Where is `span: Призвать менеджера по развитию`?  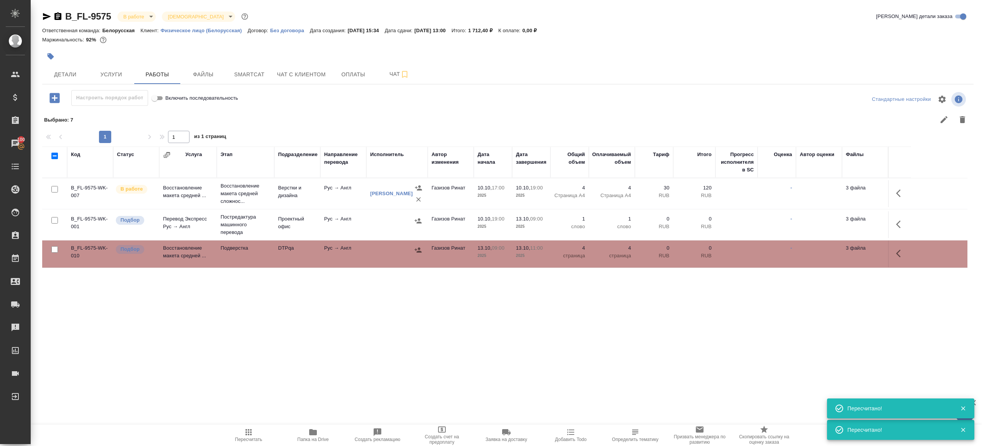
span: Призвать менеджера по развитию is located at coordinates (699, 439).